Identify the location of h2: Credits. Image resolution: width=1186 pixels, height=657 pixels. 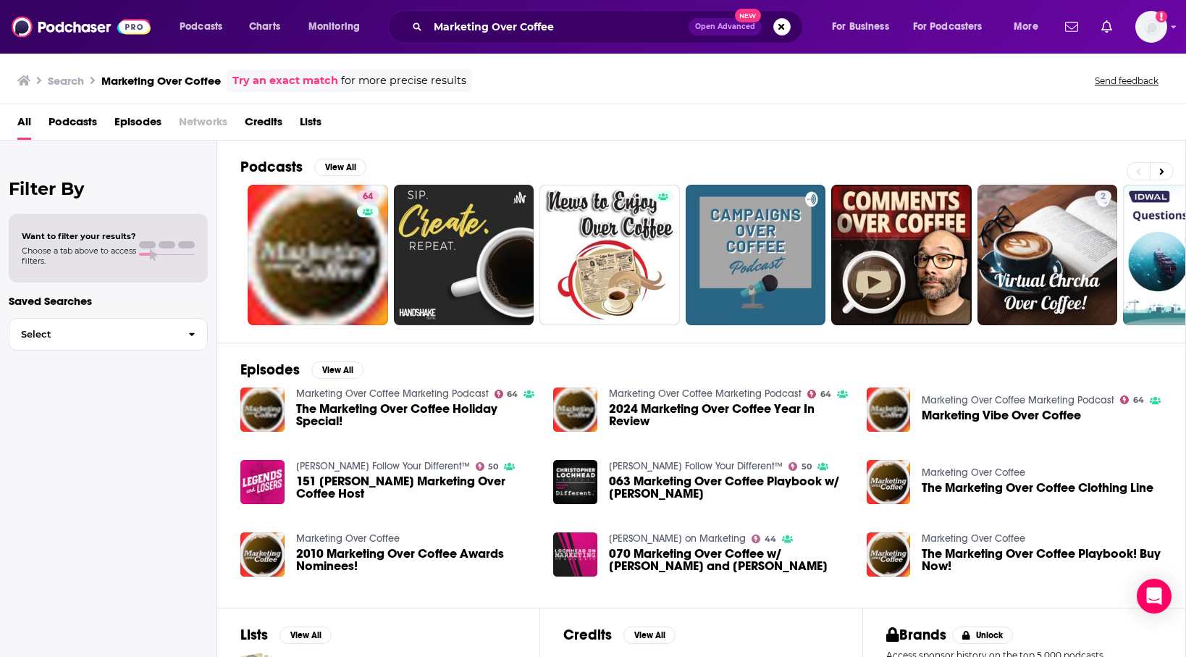
(587, 634).